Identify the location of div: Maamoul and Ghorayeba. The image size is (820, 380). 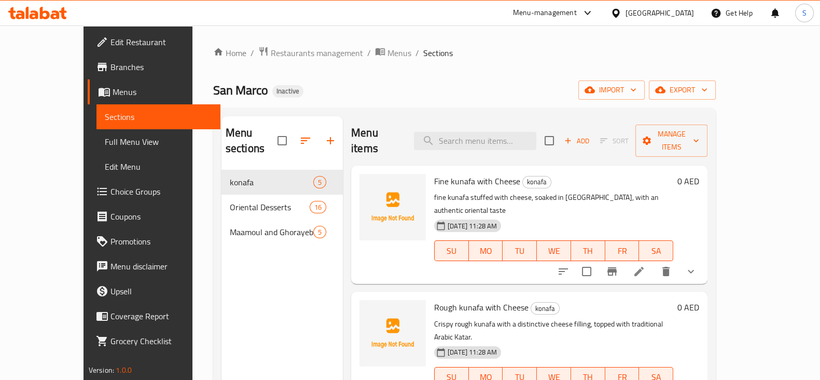
(271, 232).